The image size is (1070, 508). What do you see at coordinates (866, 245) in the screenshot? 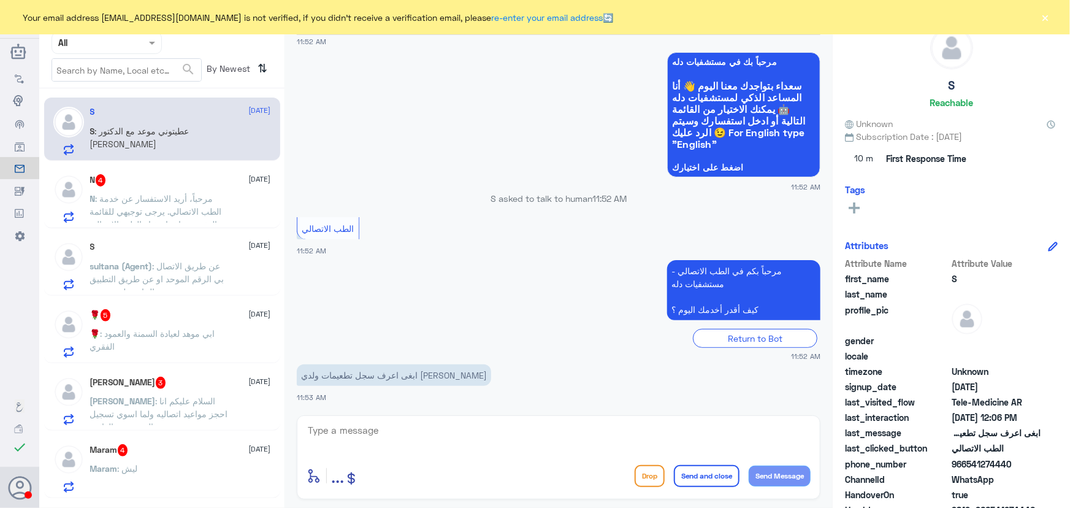
I see `h6: Attributes` at bounding box center [866, 245].